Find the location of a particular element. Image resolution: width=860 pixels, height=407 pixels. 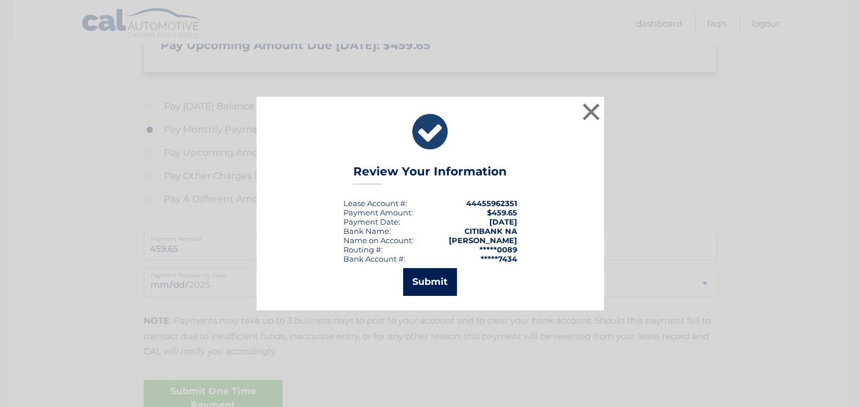

span: $459.65 is located at coordinates (502, 213).